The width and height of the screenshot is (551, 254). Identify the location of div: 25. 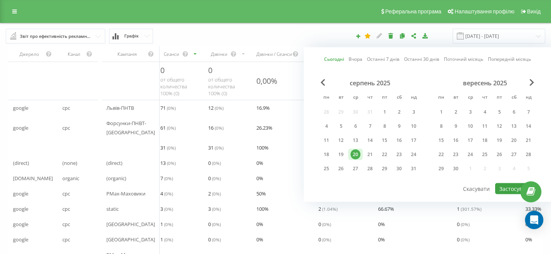
(484, 154).